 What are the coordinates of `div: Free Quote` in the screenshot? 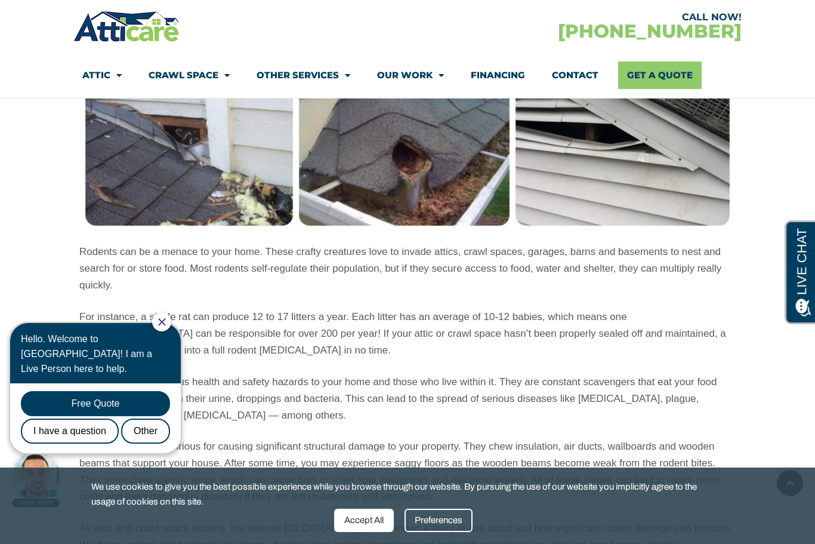 It's located at (90, 92).